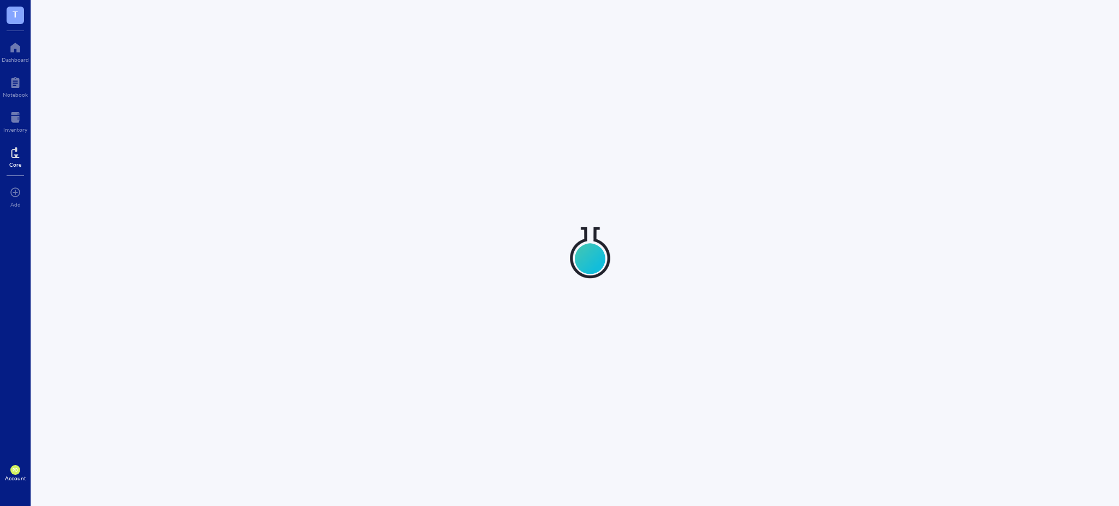  I want to click on div: Notebook, so click(15, 95).